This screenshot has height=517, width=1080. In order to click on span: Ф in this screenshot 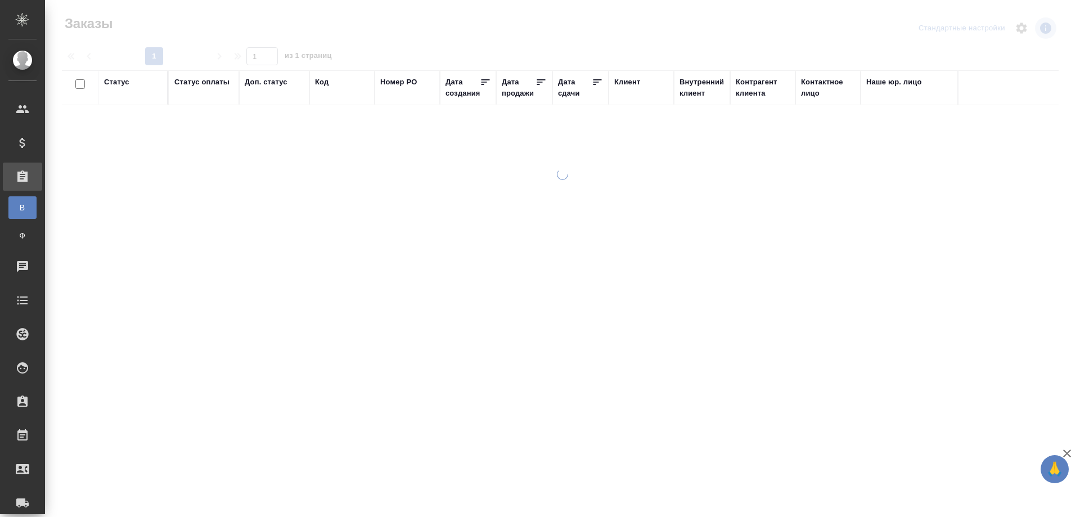, I will do `click(22, 236)`.